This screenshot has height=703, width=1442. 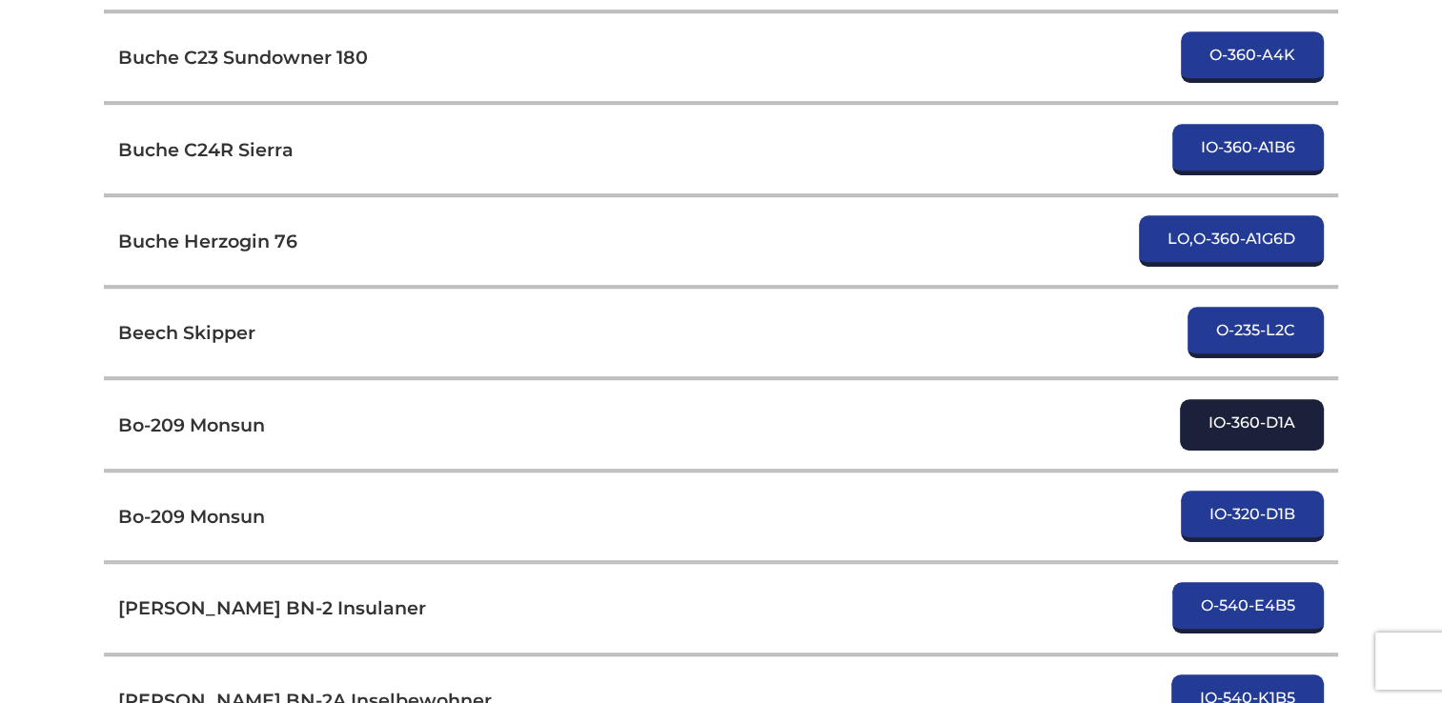 I want to click on h3: Beech Skipper, so click(x=187, y=333).